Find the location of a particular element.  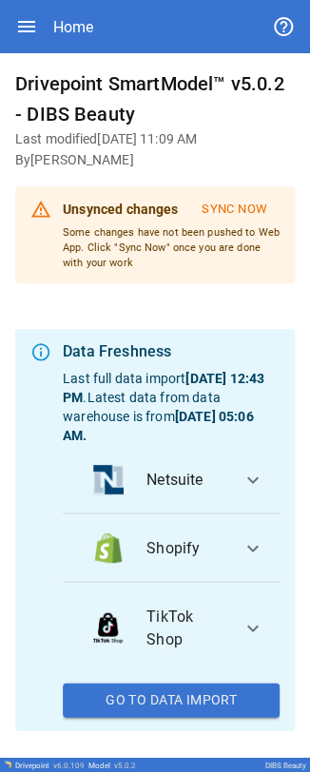

span: v 6.0.109 is located at coordinates (68, 764).